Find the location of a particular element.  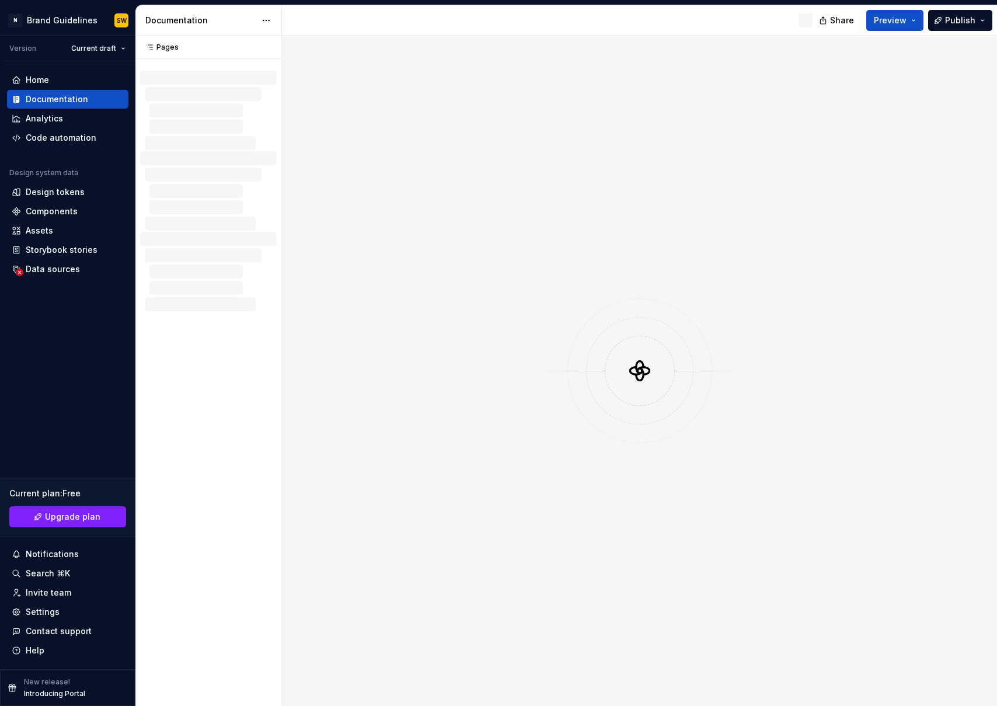

div: N is located at coordinates (15, 20).